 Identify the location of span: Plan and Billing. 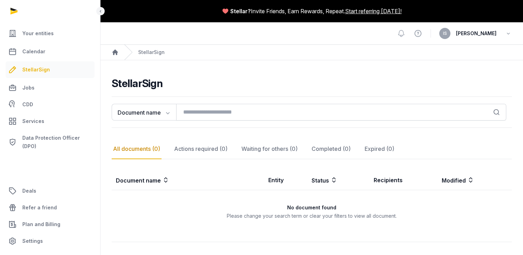
(41, 225).